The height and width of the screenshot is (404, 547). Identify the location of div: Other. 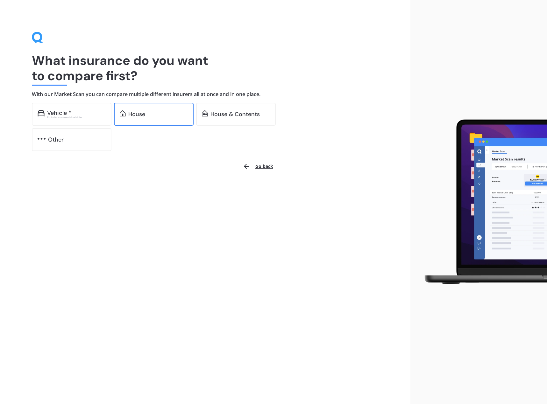
(56, 140).